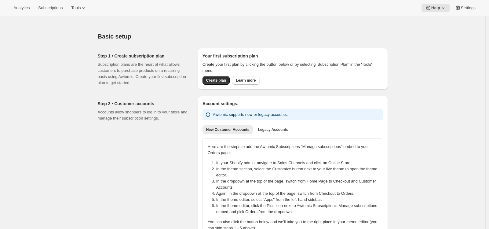  I want to click on button: Legacy Accounts, so click(273, 130).